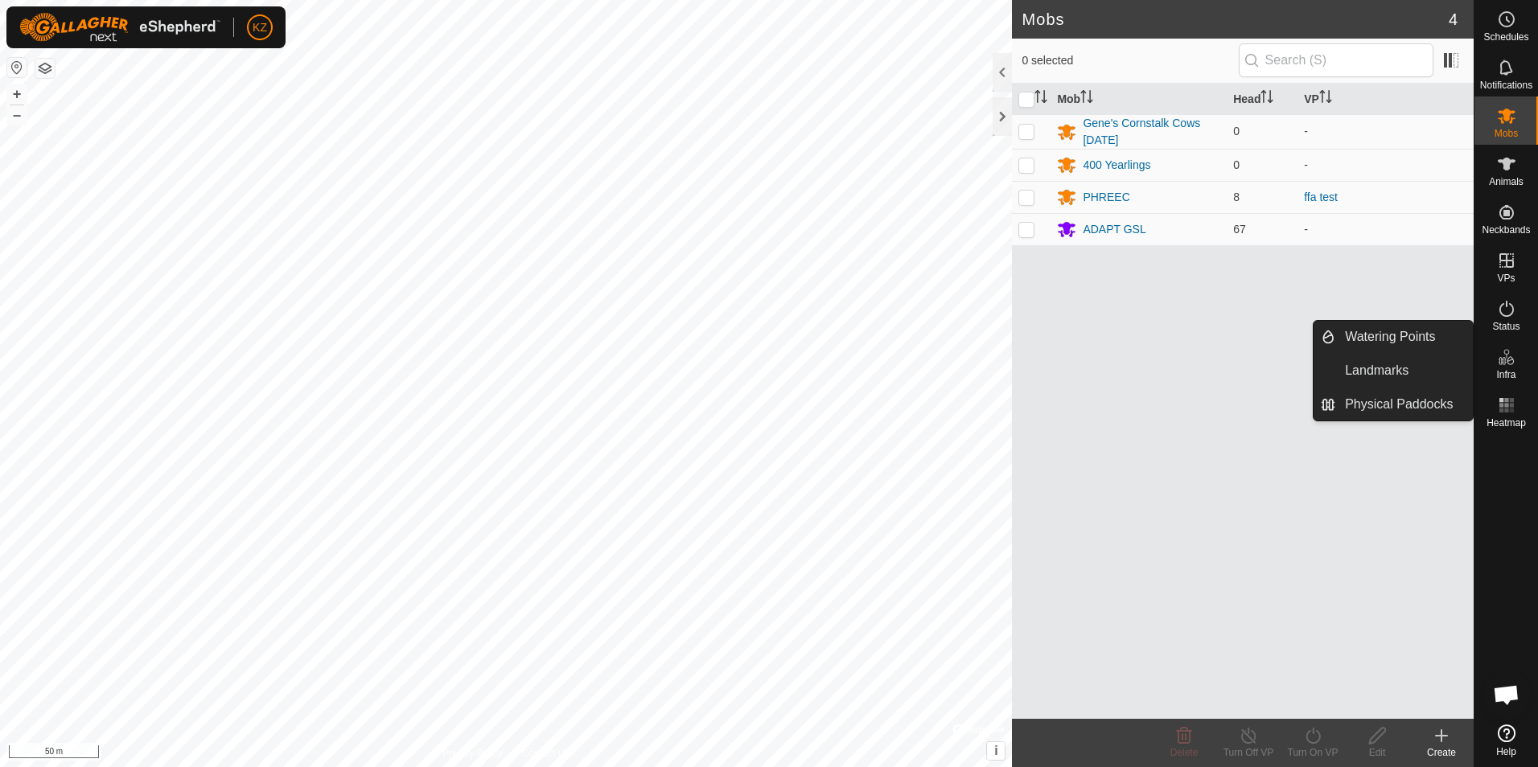  Describe the element at coordinates (1129, 60) in the screenshot. I see `span: 0 selected` at that location.